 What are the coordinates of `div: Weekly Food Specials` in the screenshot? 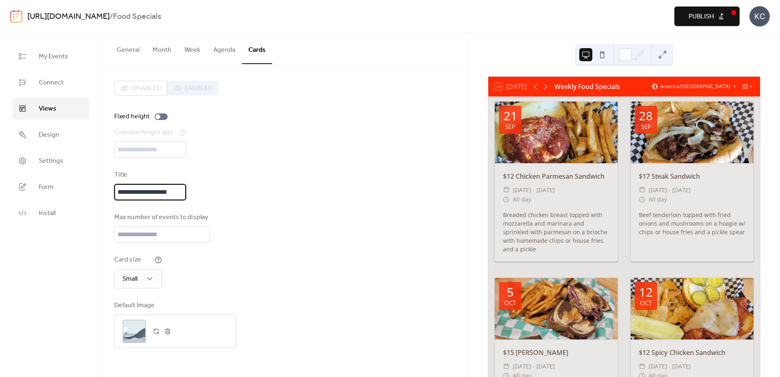 It's located at (587, 87).